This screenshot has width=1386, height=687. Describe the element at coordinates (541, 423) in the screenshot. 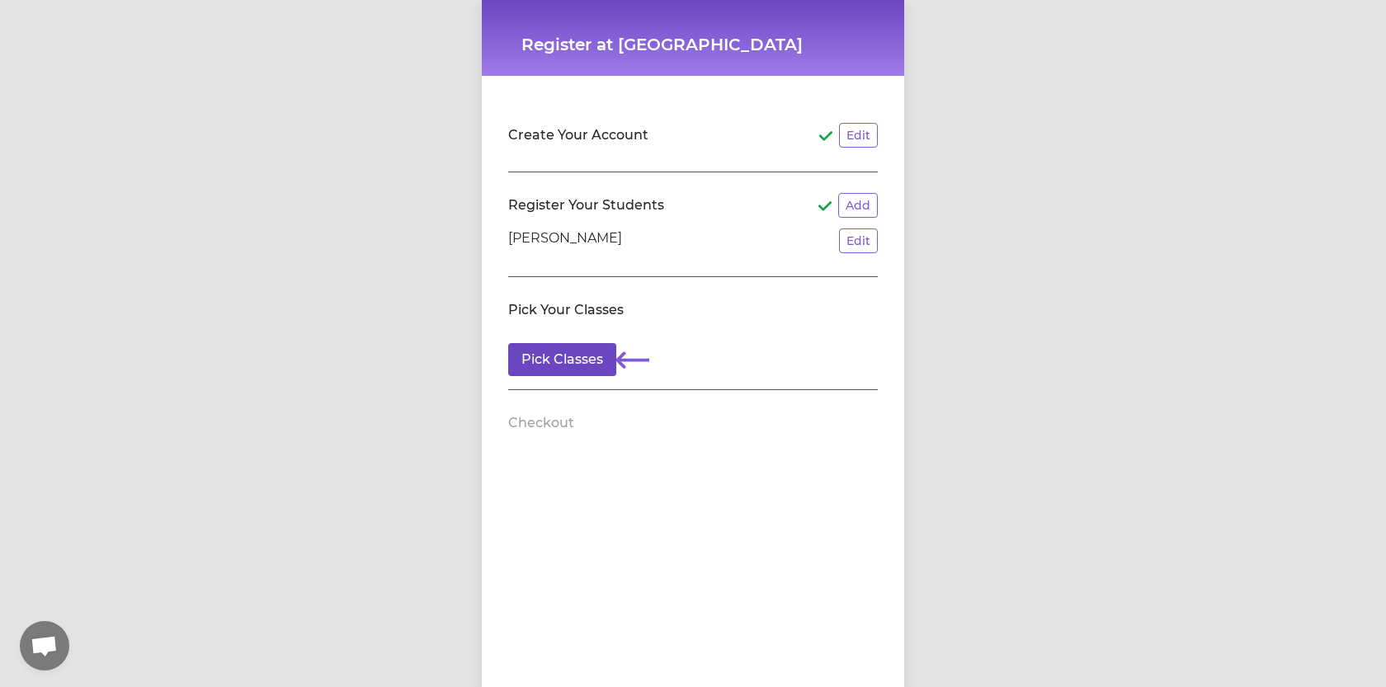

I see `h2: Checkout` at that location.